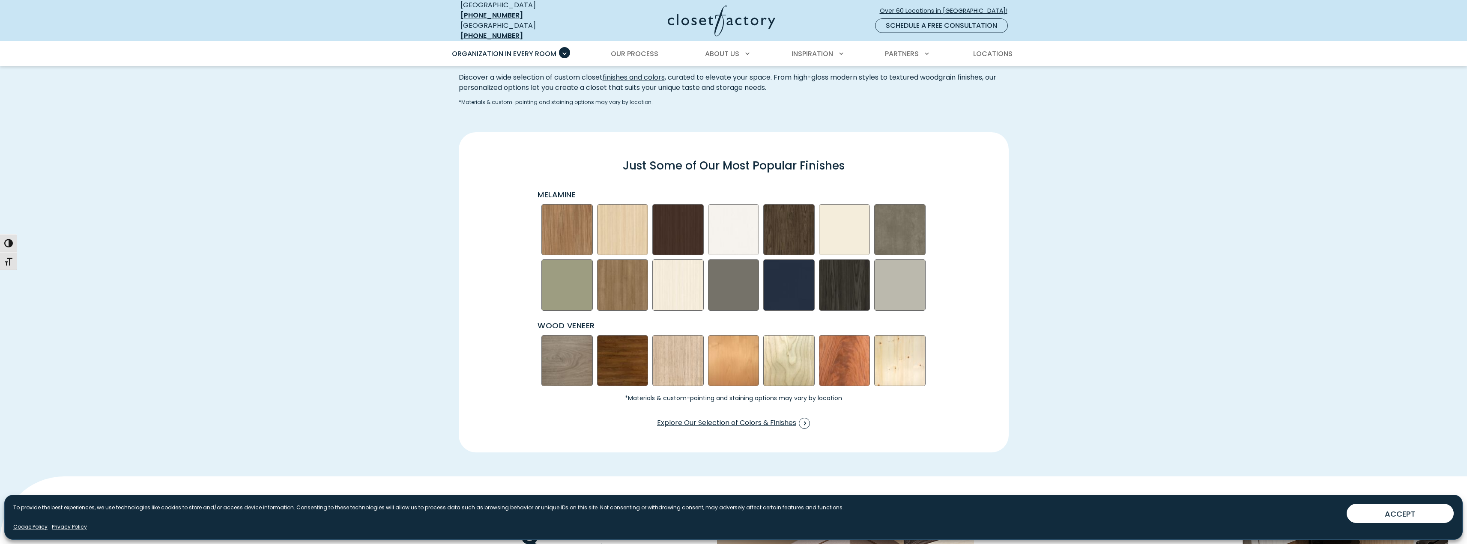 Image resolution: width=1467 pixels, height=544 pixels. What do you see at coordinates (678, 361) in the screenshot?
I see `img: Rift Cut Oak` at bounding box center [678, 361].